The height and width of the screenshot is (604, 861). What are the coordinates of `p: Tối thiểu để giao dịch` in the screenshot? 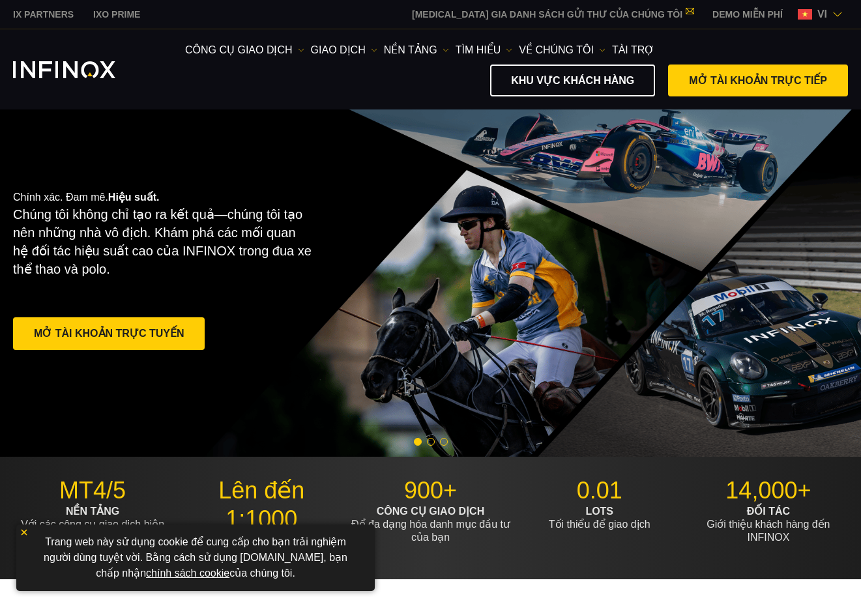 It's located at (600, 518).